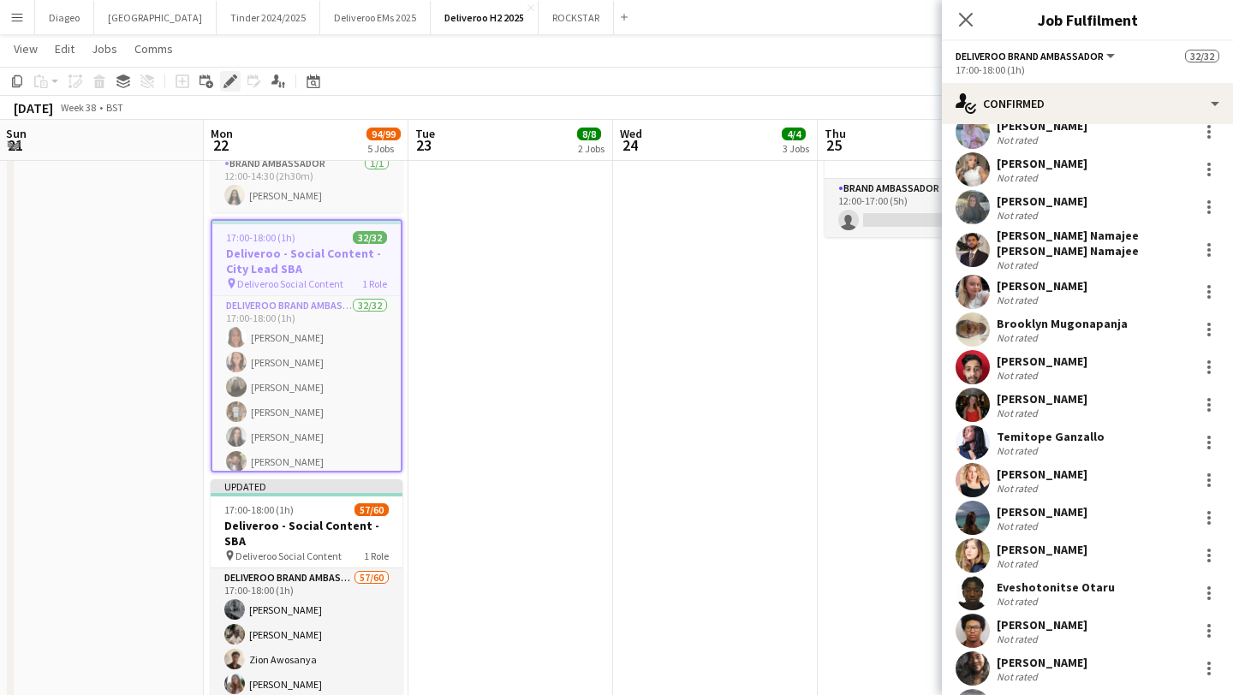 This screenshot has height=695, width=1233. Describe the element at coordinates (153, 49) in the screenshot. I see `span: Comms` at that location.